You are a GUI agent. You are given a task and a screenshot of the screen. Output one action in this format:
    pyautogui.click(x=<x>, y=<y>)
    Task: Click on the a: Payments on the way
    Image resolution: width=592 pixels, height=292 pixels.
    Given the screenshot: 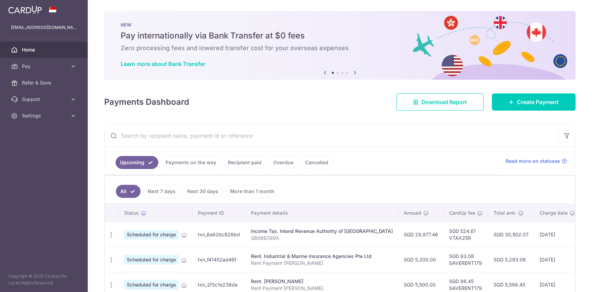 What is the action you would take?
    pyautogui.click(x=191, y=162)
    